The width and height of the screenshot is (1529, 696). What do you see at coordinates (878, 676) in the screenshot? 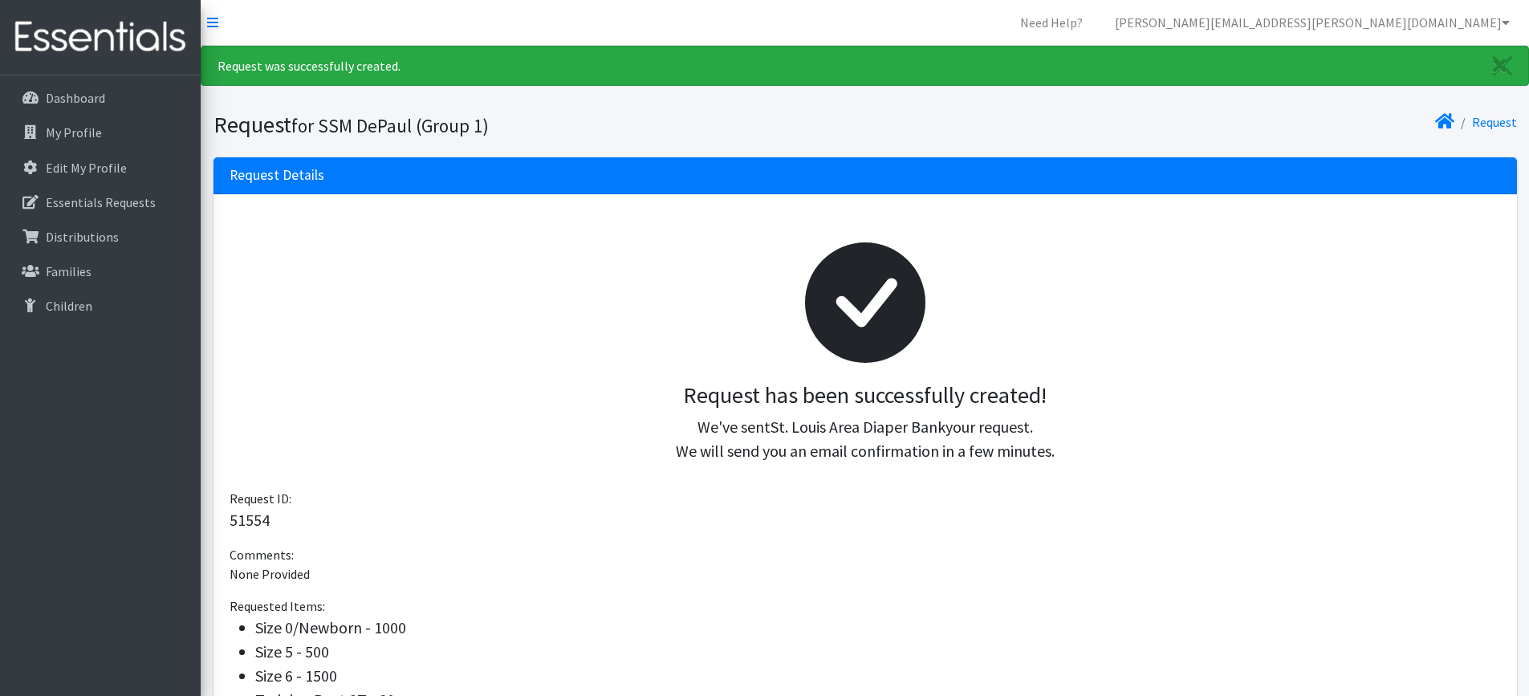
I see `li: Size 6 - 1500` at bounding box center [878, 676].